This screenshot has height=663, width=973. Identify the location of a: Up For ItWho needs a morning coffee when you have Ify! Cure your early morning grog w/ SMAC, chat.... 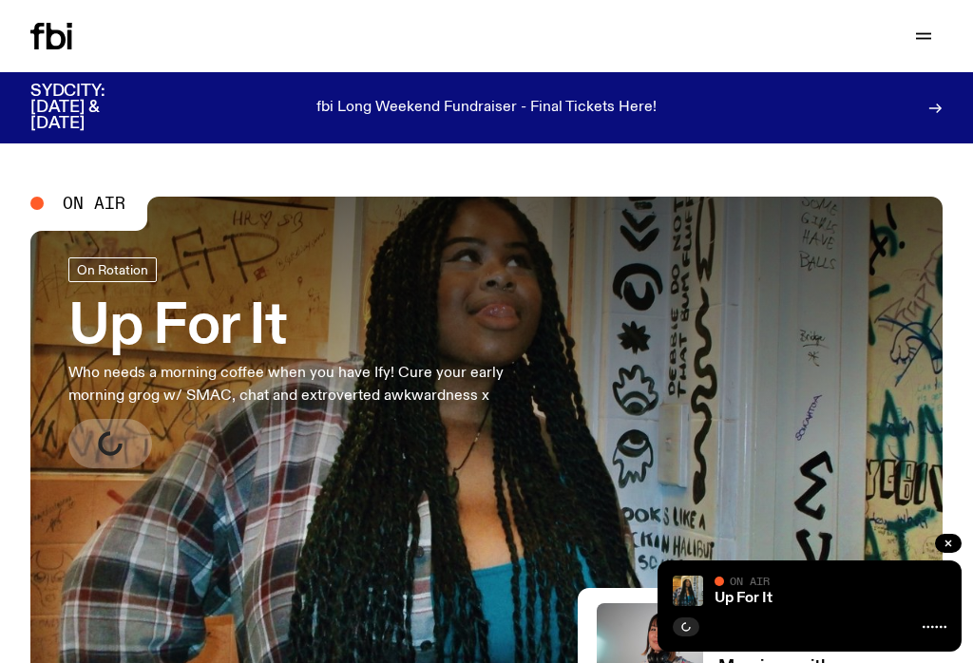
(312, 363).